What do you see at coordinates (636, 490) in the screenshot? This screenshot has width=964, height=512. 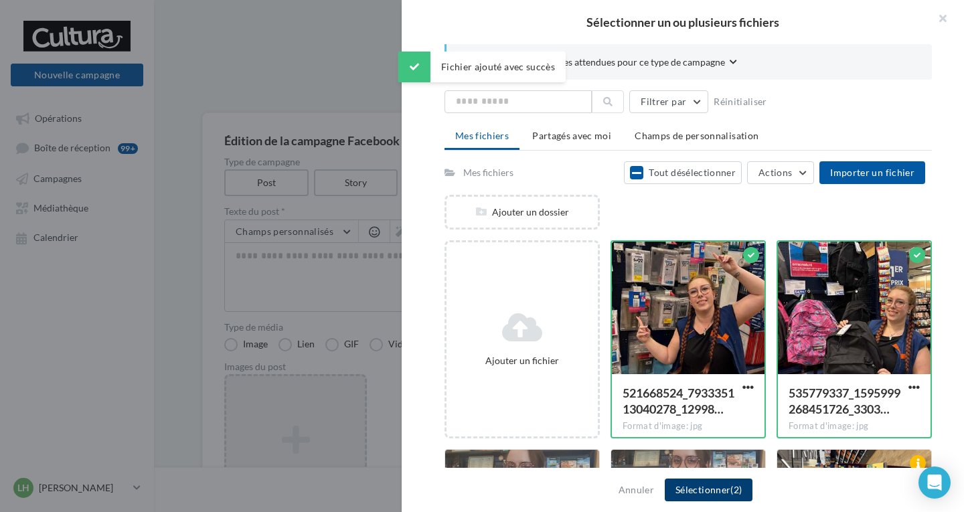 I see `button: Annuler` at bounding box center [636, 490].